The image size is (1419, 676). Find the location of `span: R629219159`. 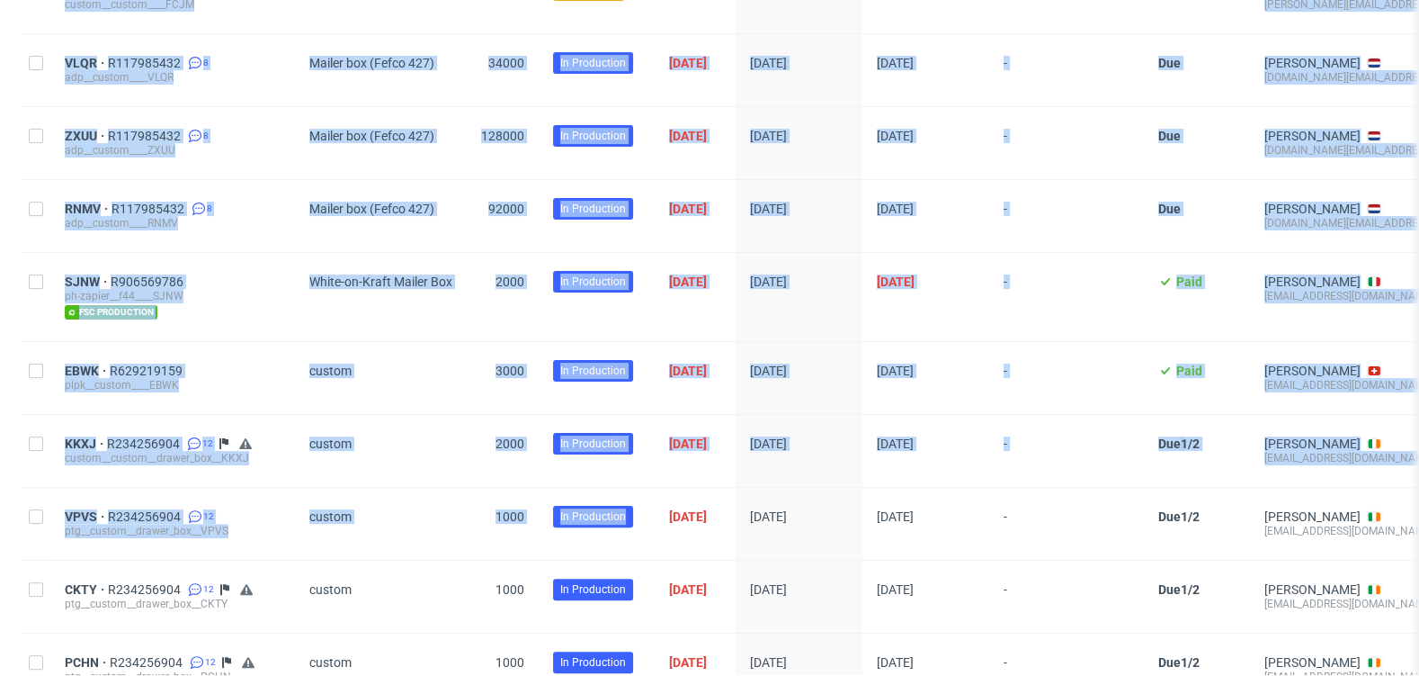

span: R629219159 is located at coordinates (148, 371).